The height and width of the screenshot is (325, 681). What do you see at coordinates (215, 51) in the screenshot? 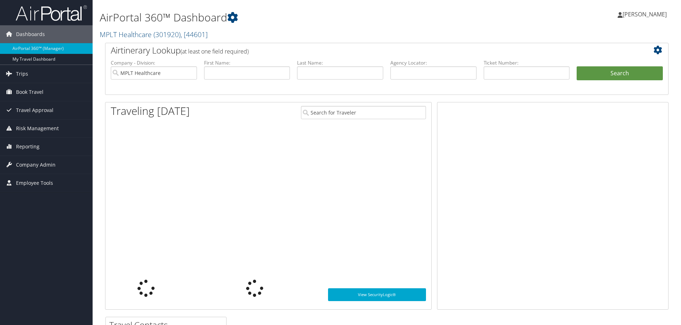
I see `span: (at least one field required)` at bounding box center [215, 51].